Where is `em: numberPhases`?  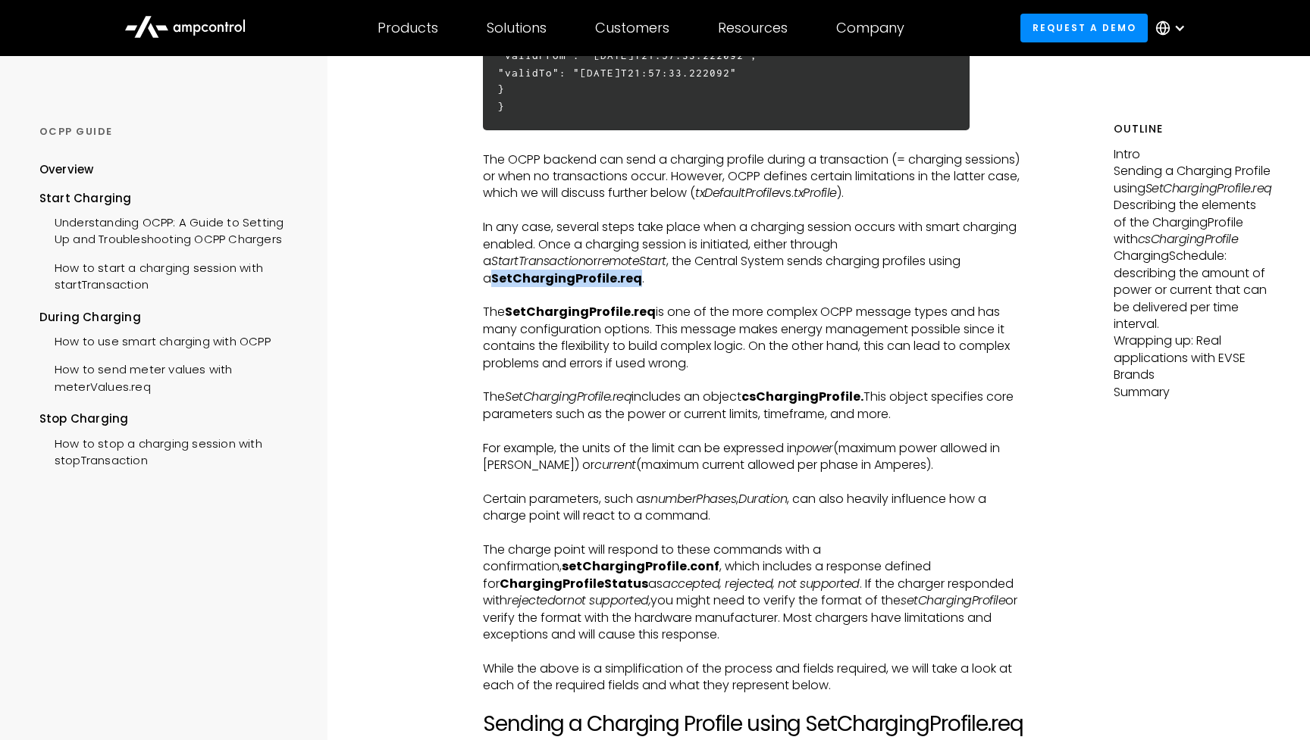 em: numberPhases is located at coordinates (693, 499).